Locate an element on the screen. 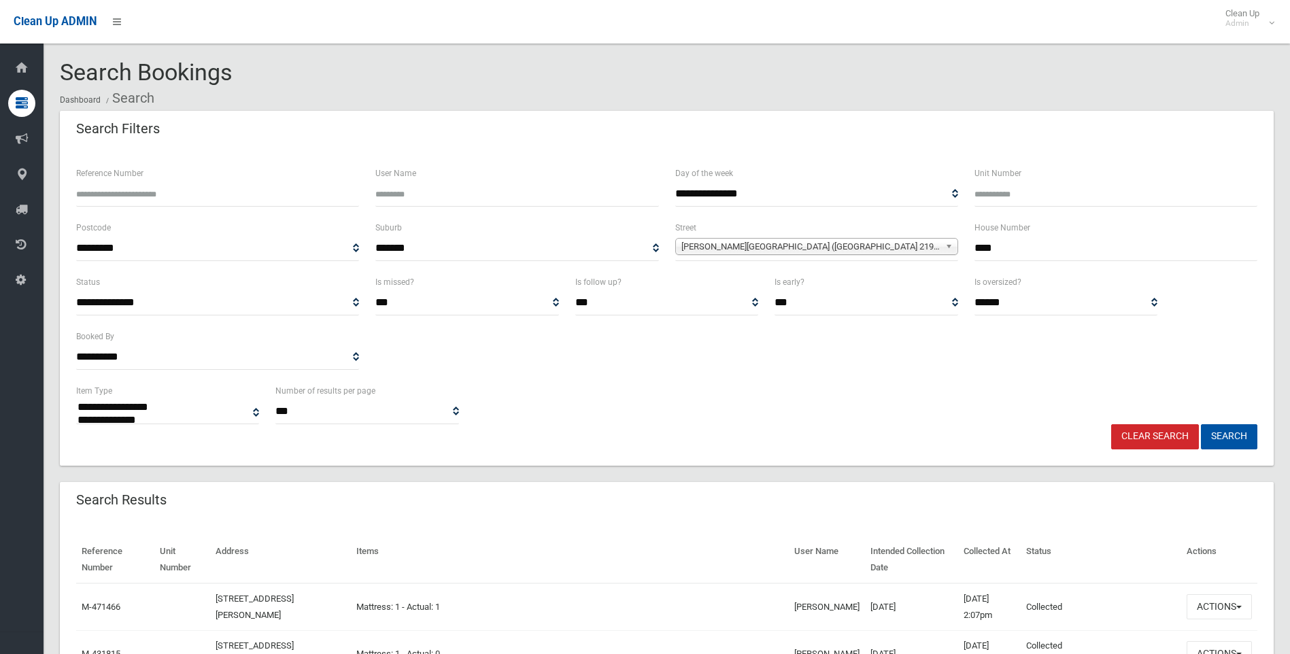  label: Is missed? is located at coordinates (394, 282).